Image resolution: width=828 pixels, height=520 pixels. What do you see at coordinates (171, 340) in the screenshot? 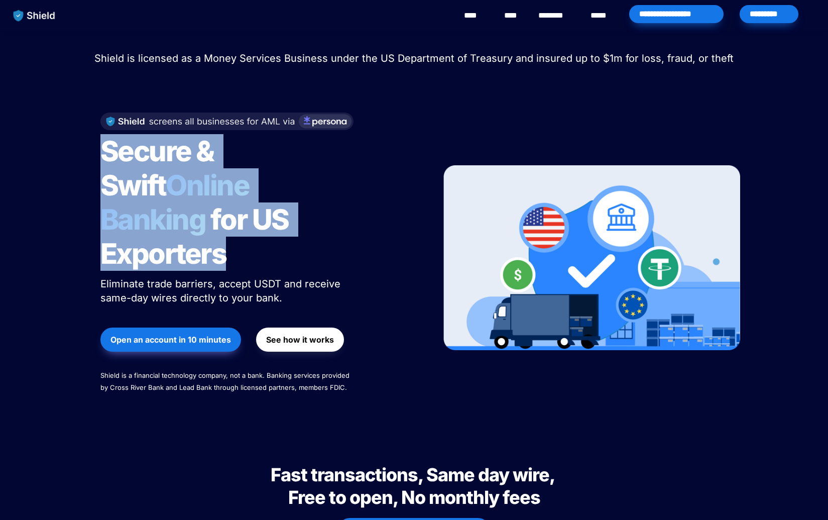
I see `strong: Open an account in 10 minutes` at bounding box center [171, 340].